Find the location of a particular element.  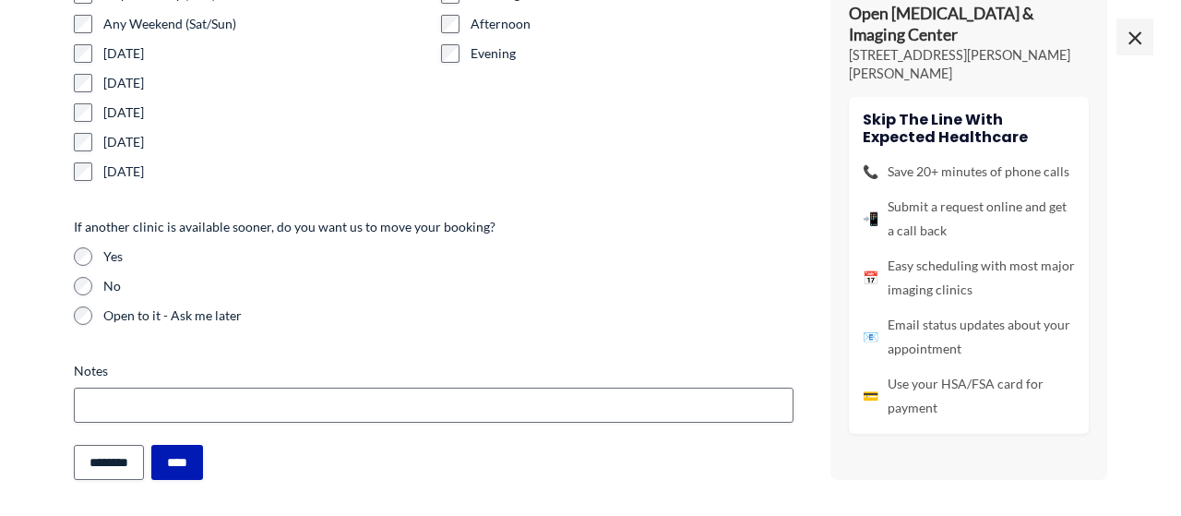

label: Any Weekend (Sat/Sun) is located at coordinates (265, 24).